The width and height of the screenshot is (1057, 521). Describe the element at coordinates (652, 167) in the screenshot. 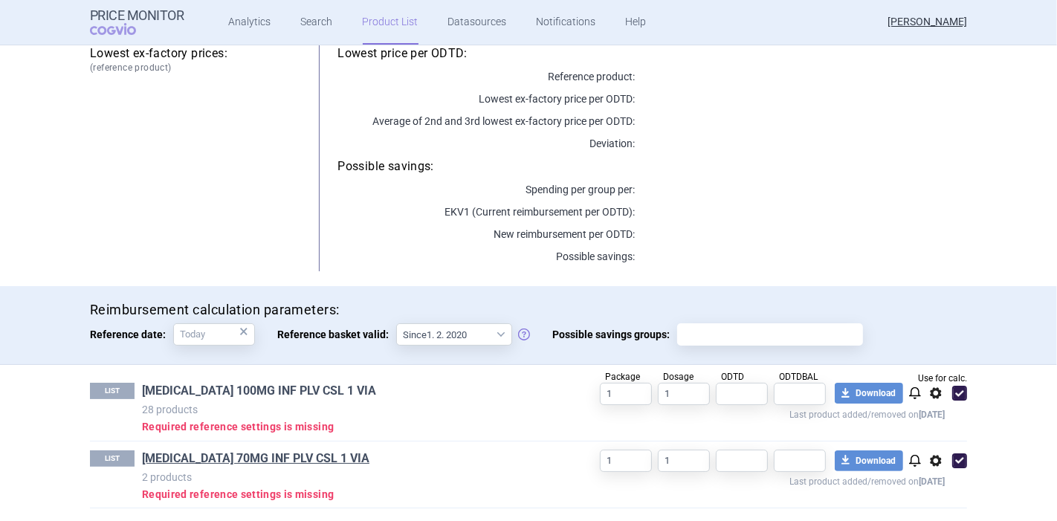

I see `h5: Possible savings:` at that location.